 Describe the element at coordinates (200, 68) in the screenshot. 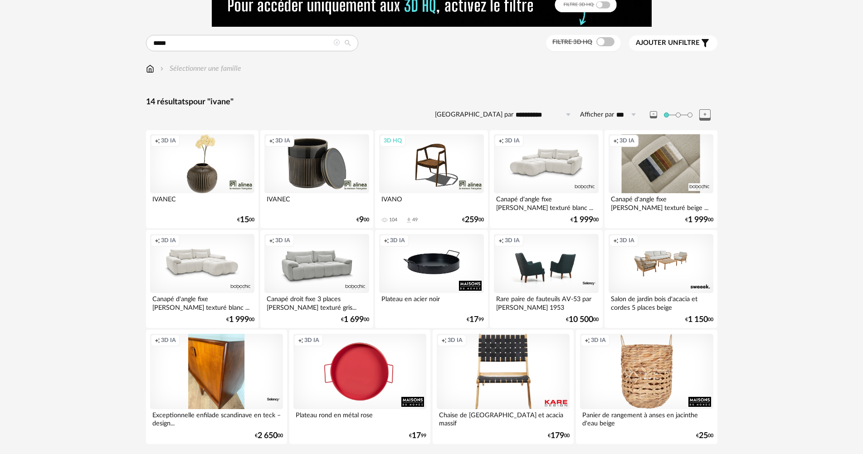

I see `div: Sélectionner une famille` at that location.